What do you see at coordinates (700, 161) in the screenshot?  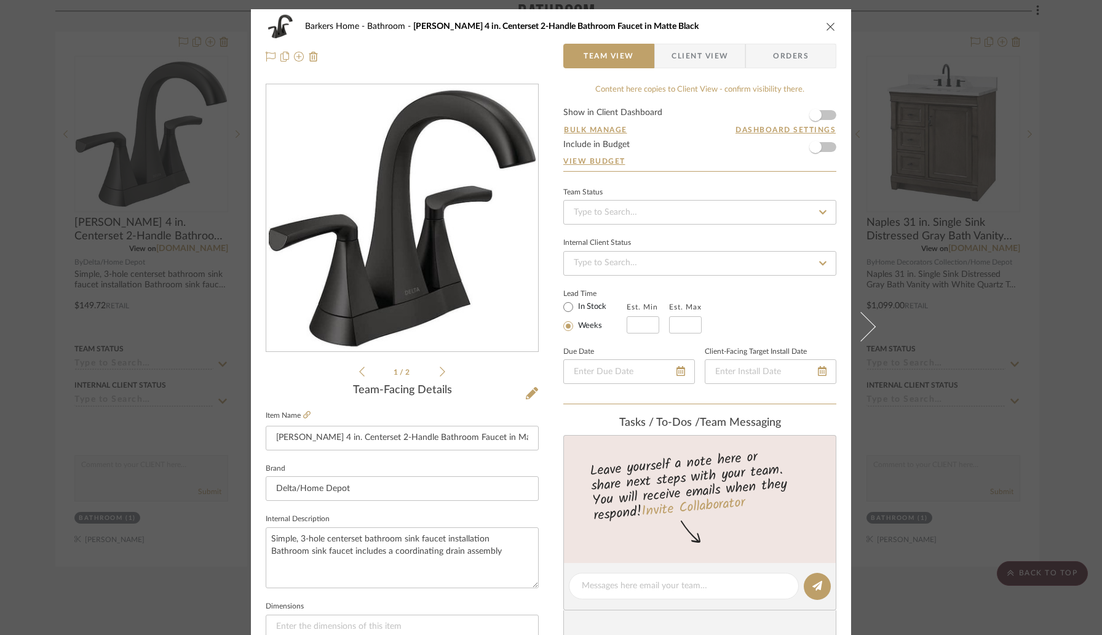 I see `a: View Budget` at bounding box center [700, 161].